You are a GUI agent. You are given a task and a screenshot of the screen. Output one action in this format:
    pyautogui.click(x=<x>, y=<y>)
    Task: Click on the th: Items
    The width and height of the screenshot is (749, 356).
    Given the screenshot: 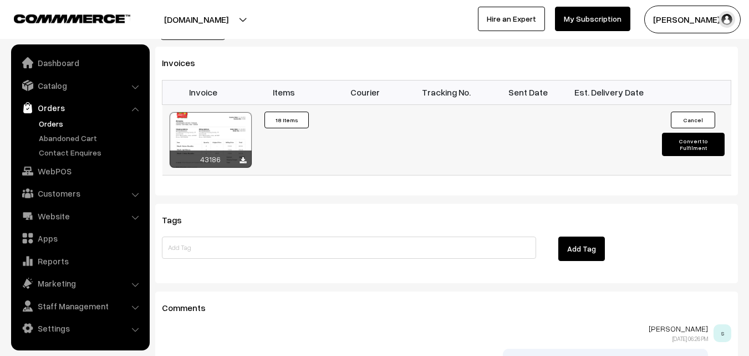 What is the action you would take?
    pyautogui.click(x=284, y=92)
    